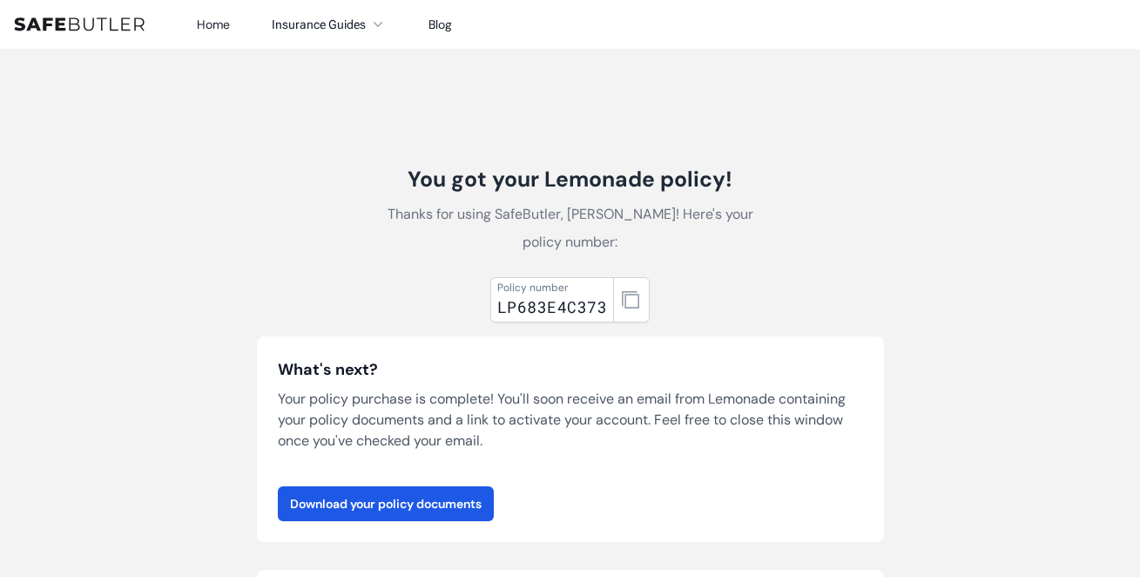 The height and width of the screenshot is (577, 1140). Describe the element at coordinates (570, 420) in the screenshot. I see `p: Your policy purchase is complete! You'll soon receive an email from Lemonade containing your poli...` at that location.